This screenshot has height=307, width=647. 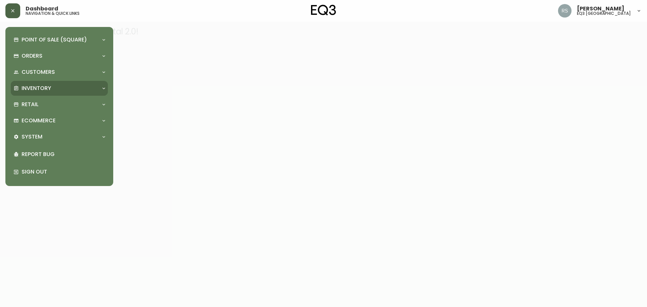 I want to click on div: Orders, so click(x=59, y=56).